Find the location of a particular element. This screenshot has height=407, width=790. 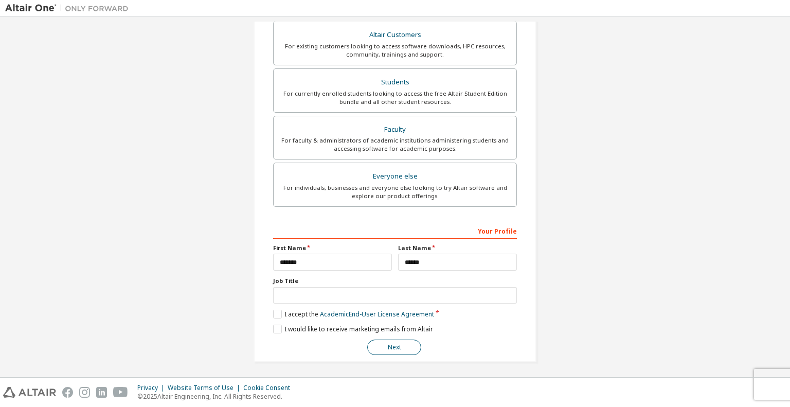

label: I accept the is located at coordinates (353, 314).